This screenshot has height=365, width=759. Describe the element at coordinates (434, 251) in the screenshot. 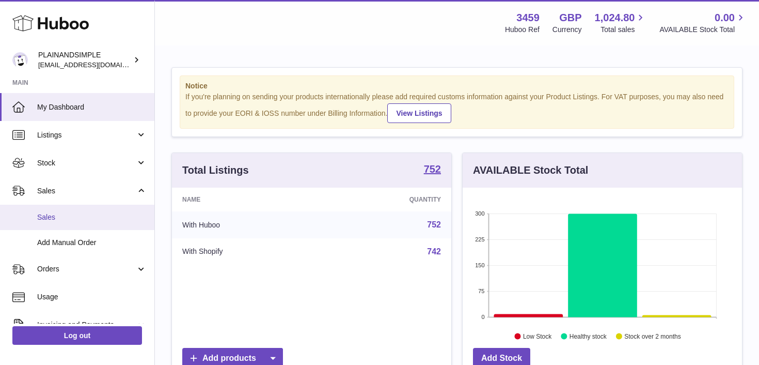

I see `a: 742` at that location.